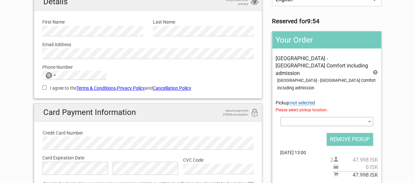  I want to click on button: Selected country, so click(51, 75).